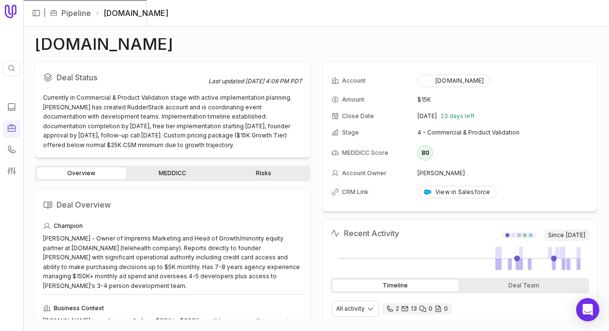  What do you see at coordinates (503, 133) in the screenshot?
I see `td: 4 - Commercial & Product Validation` at bounding box center [503, 133].